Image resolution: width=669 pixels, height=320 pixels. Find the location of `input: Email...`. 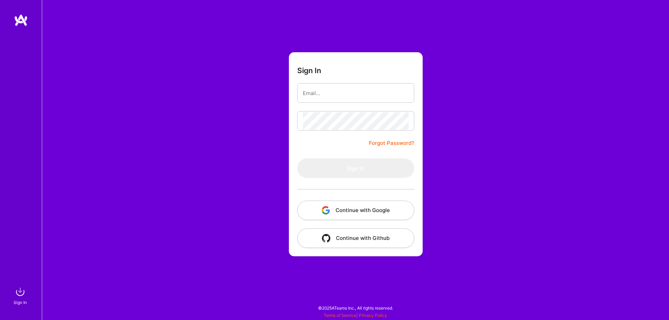

input: Email... is located at coordinates (356, 93).